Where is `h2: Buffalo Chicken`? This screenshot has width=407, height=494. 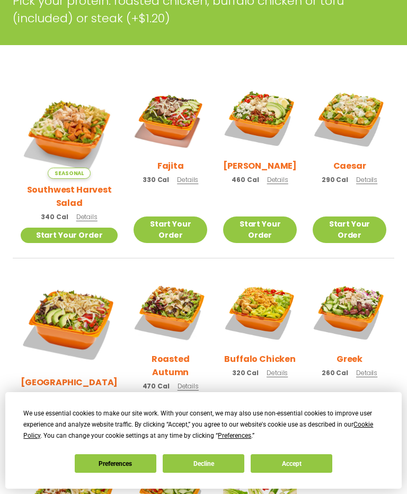
h2: Buffalo Chicken is located at coordinates (260, 359).